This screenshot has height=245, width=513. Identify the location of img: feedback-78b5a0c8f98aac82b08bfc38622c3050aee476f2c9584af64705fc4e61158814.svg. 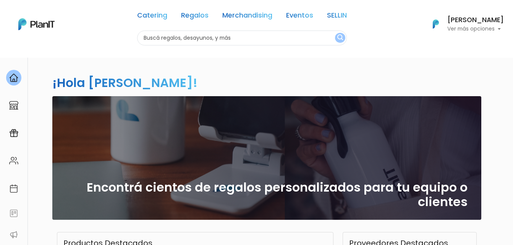
(14, 213).